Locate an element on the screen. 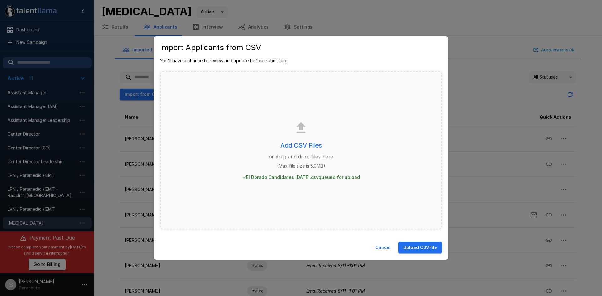 The image size is (602, 296). p: You'll have a chance to review and update before submitting is located at coordinates (301, 61).